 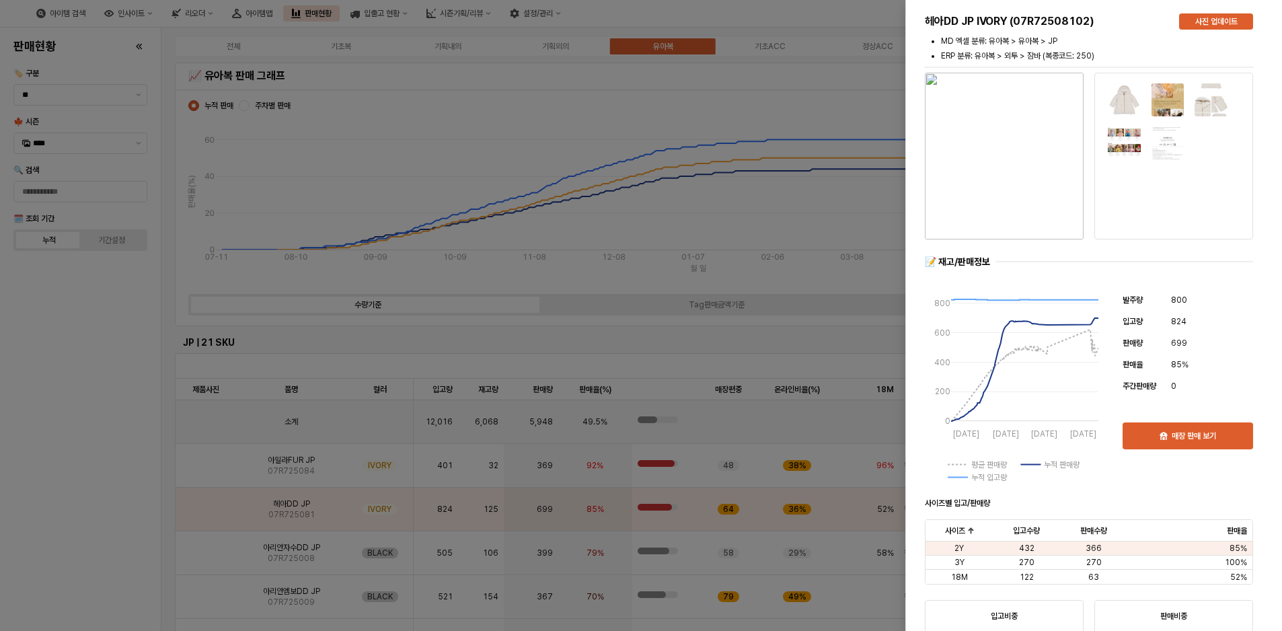 What do you see at coordinates (959, 548) in the screenshot?
I see `span: 2Y` at bounding box center [959, 548].